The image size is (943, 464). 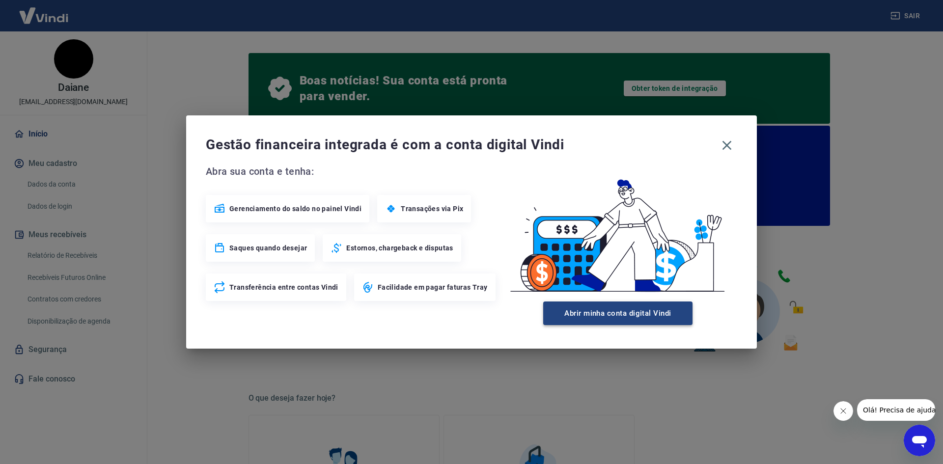 I want to click on span: Saques quando desejar, so click(x=268, y=248).